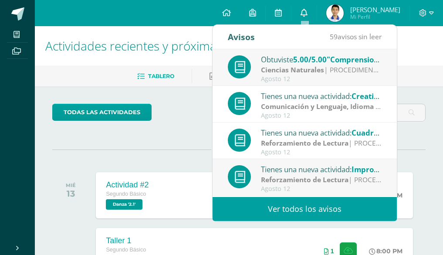  I want to click on a: Pendientes de entrega, so click(251, 76).